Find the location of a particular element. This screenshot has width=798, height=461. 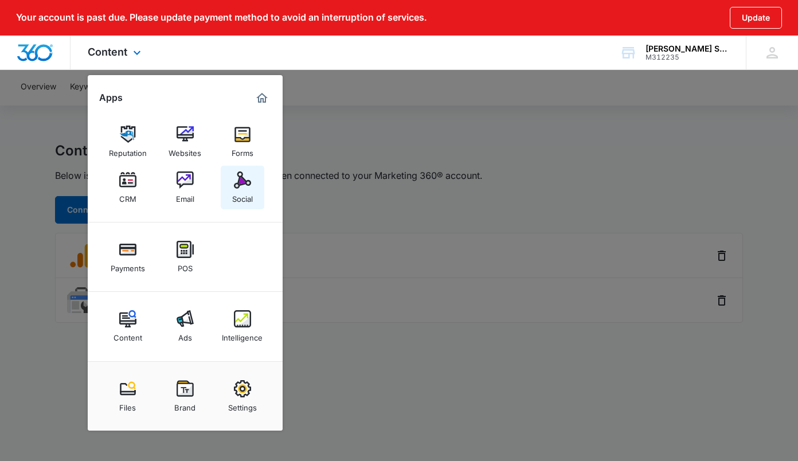

a: Social is located at coordinates (243, 187).